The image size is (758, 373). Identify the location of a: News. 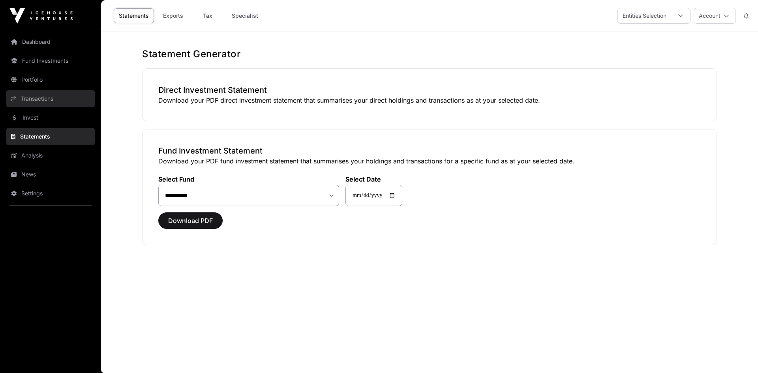
(51, 174).